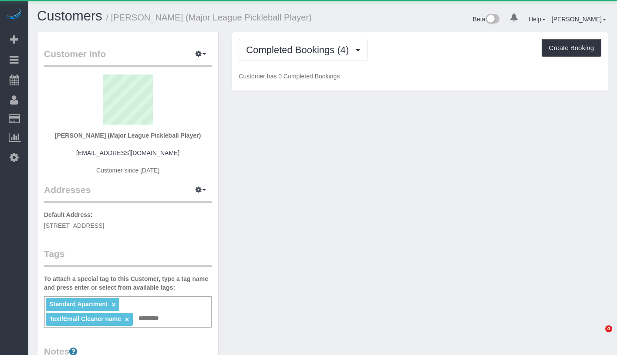  I want to click on a: Customers, so click(70, 16).